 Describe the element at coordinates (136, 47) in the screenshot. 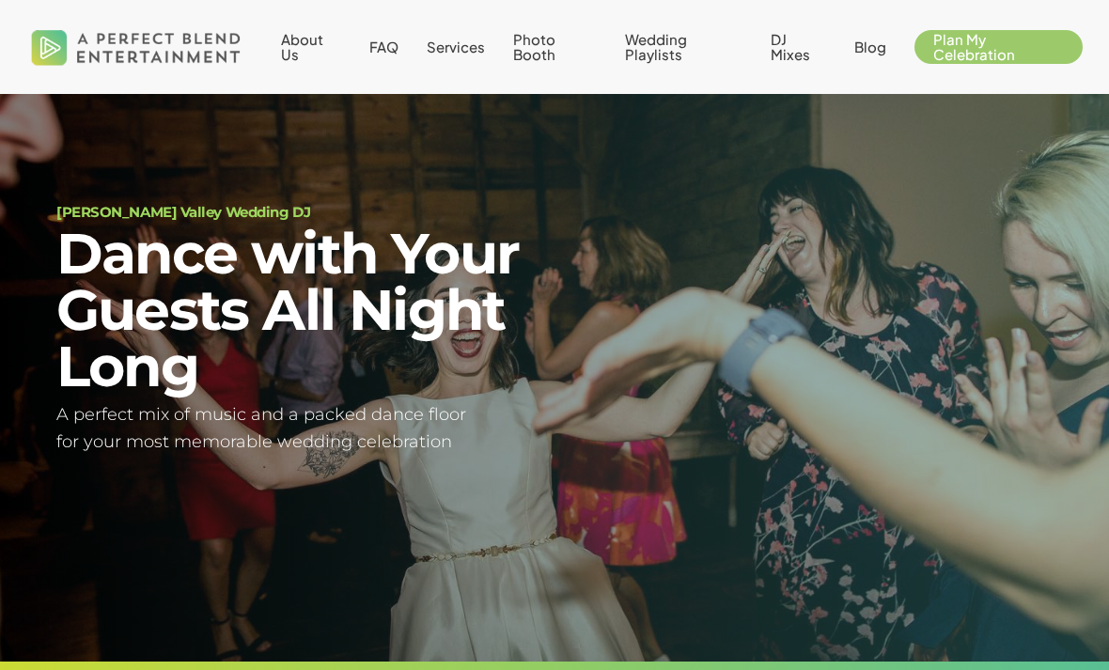

I see `img: A Perfect Blend Entertainment` at that location.